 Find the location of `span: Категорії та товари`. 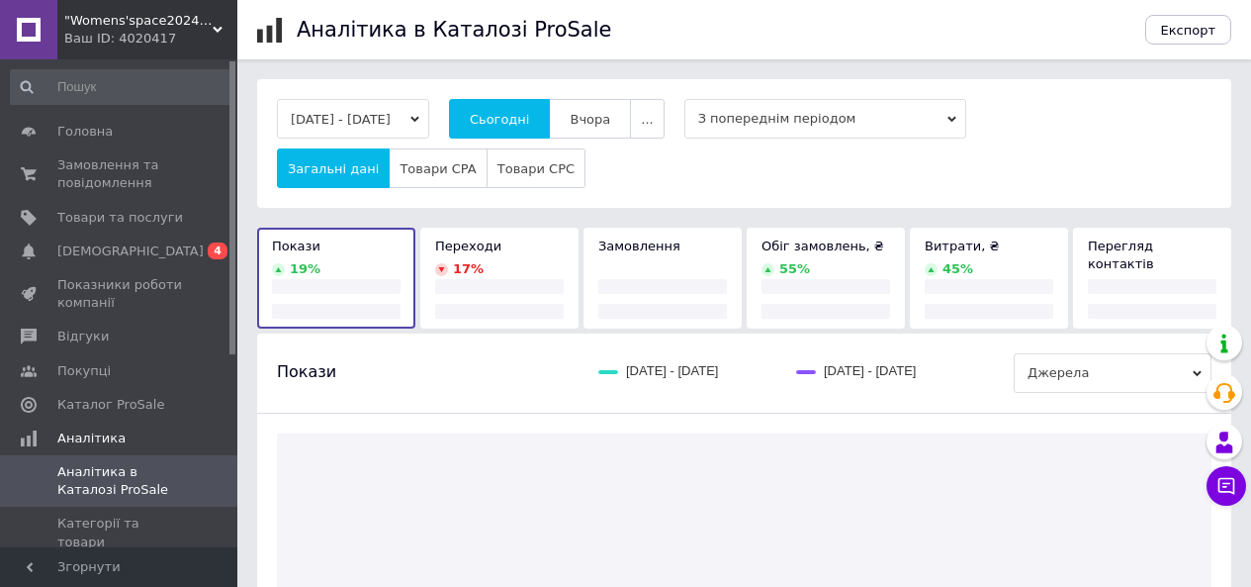

span: Категорії та товари is located at coordinates (120, 532).